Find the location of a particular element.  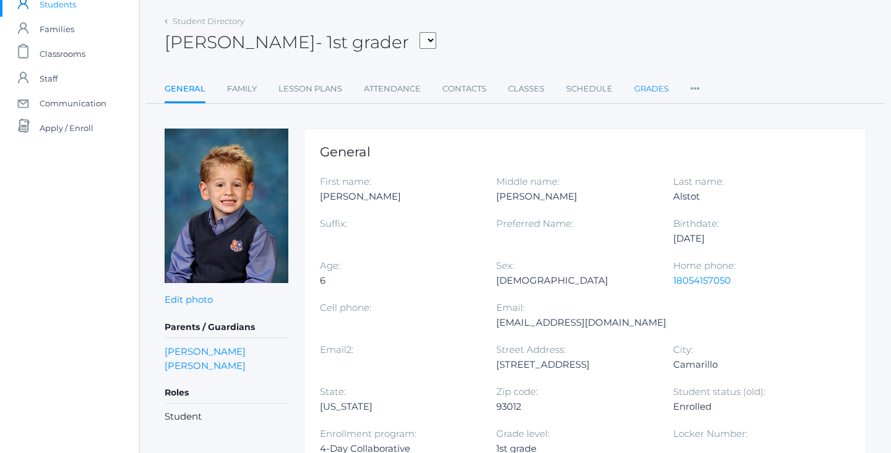

div: 93012 is located at coordinates (575, 407).